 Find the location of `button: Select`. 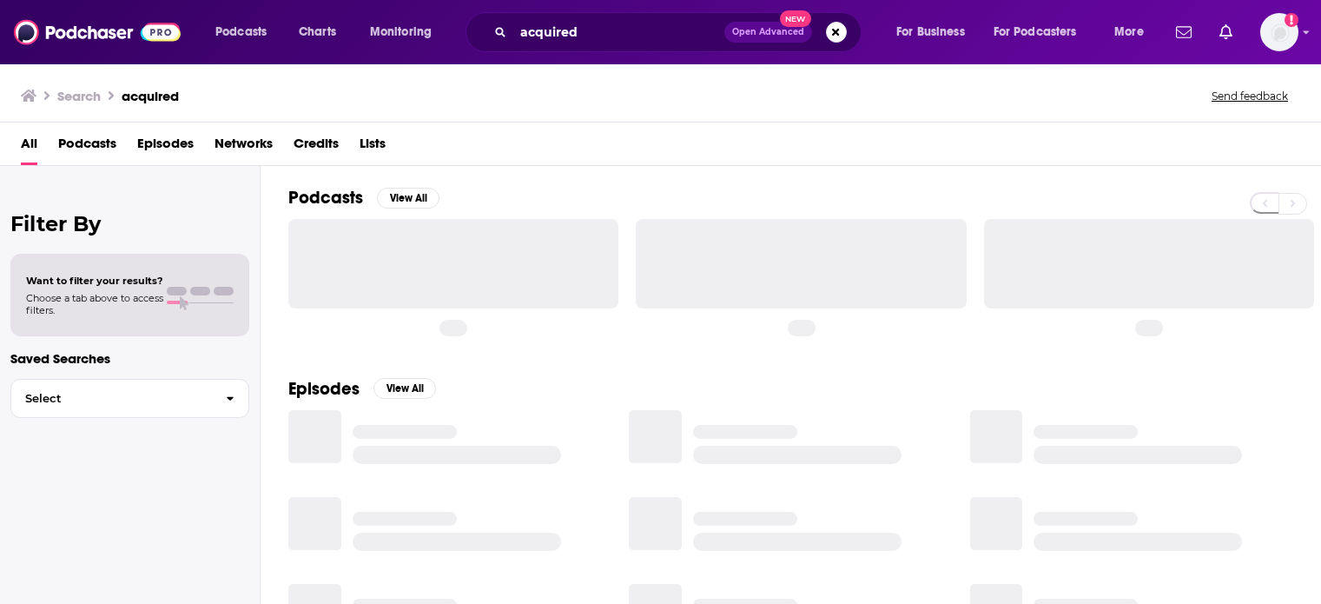

button: Select is located at coordinates (129, 398).